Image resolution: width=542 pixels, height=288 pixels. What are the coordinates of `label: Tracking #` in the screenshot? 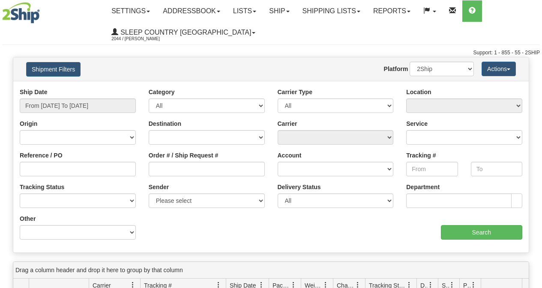 It's located at (420, 155).